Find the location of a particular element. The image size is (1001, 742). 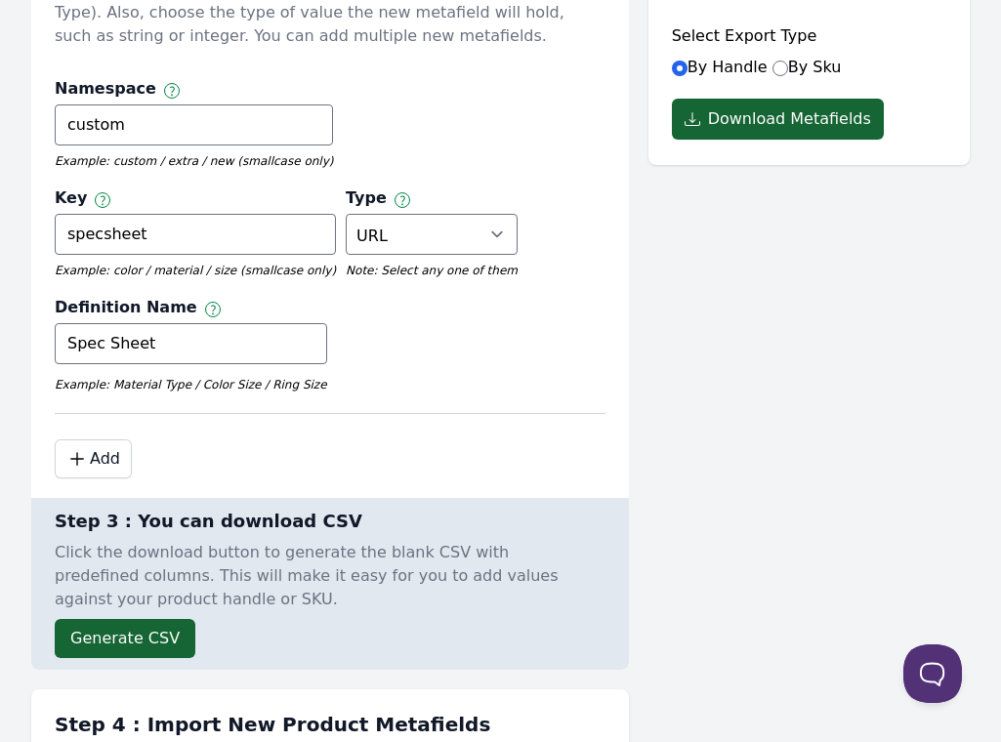

button: Download Metafields is located at coordinates (777, 119).